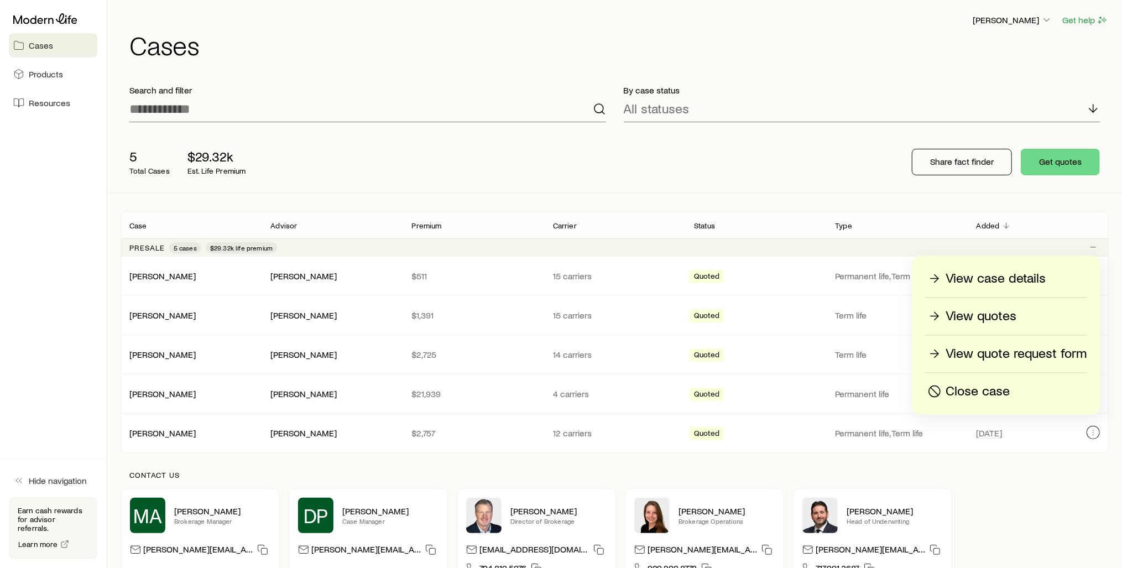 The height and width of the screenshot is (568, 1122). What do you see at coordinates (217, 156) in the screenshot?
I see `p: $29.32k` at bounding box center [217, 156].